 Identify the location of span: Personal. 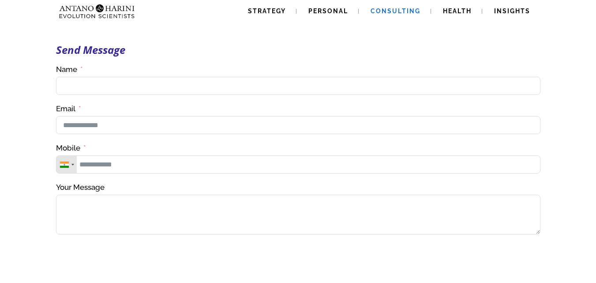
(328, 11).